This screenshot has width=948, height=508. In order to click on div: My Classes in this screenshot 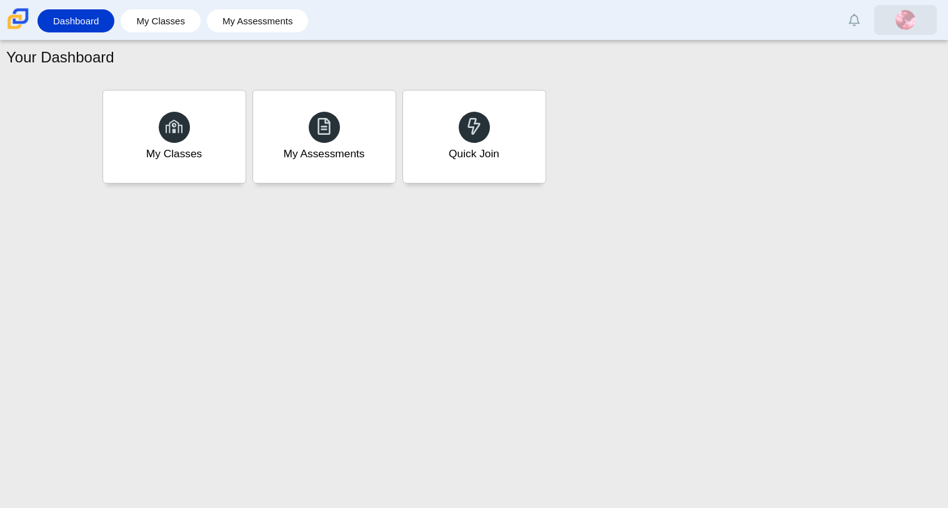, I will do `click(174, 154)`.